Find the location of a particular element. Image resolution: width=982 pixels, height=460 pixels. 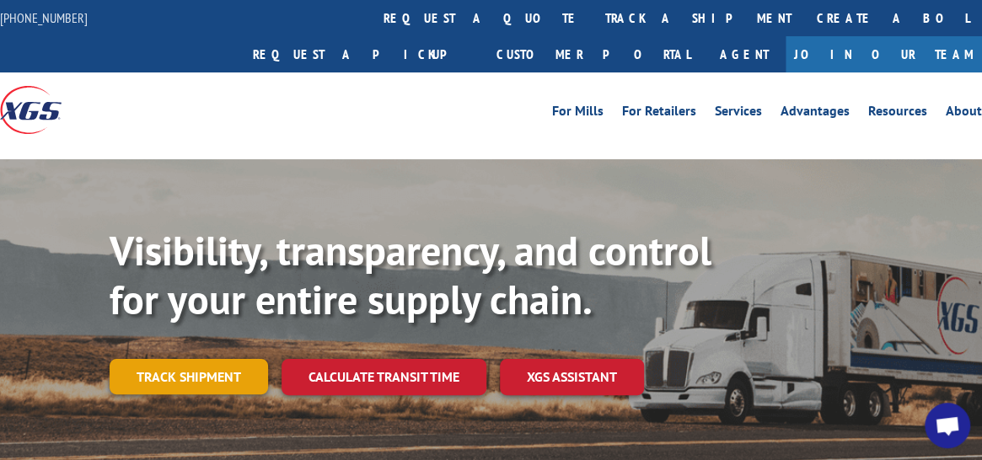

a: For Mills is located at coordinates (577, 114).